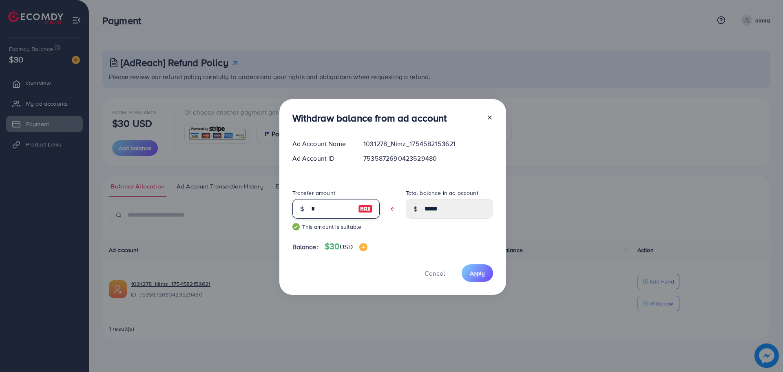 Image resolution: width=783 pixels, height=372 pixels. I want to click on div: Ad Account ID, so click(321, 158).